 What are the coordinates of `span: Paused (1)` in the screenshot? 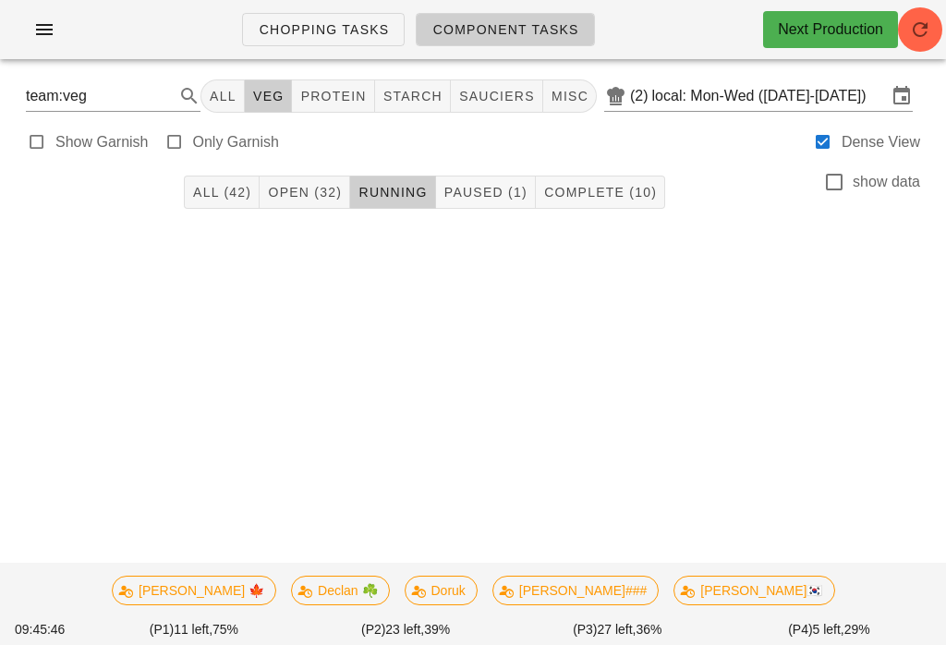 It's located at (485, 192).